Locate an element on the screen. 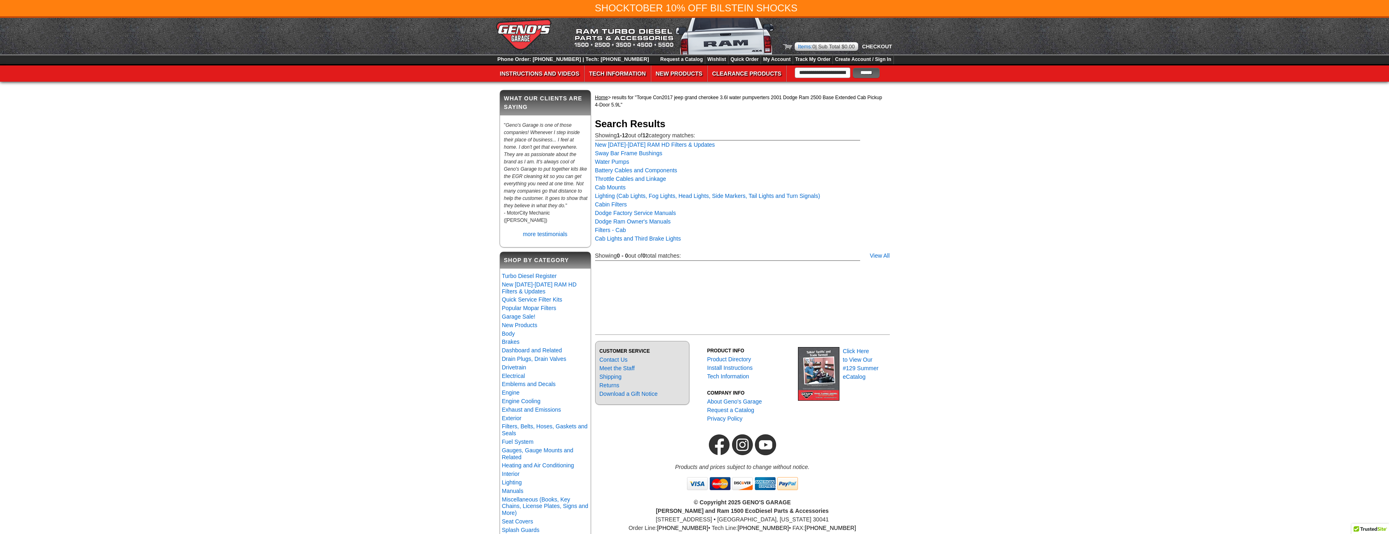  span: Shocktober is located at coordinates (629, 8).